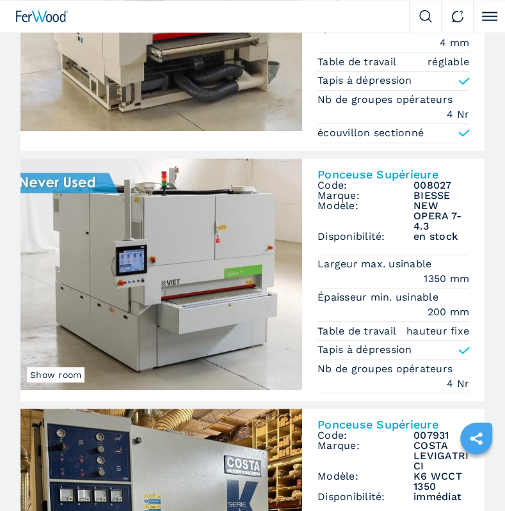 The width and height of the screenshot is (505, 511). Describe the element at coordinates (441, 237) in the screenshot. I see `span: en stock` at that location.